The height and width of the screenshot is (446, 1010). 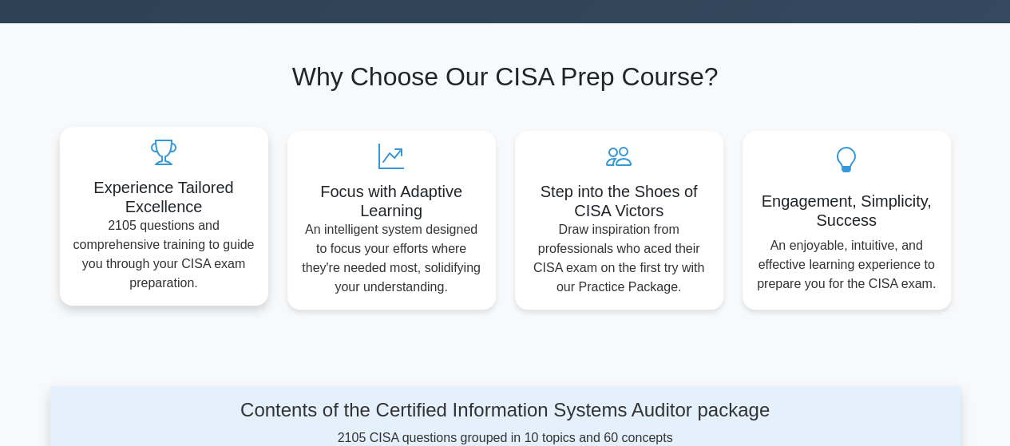 I want to click on h5: Focus with Adaptive Learning, so click(x=391, y=201).